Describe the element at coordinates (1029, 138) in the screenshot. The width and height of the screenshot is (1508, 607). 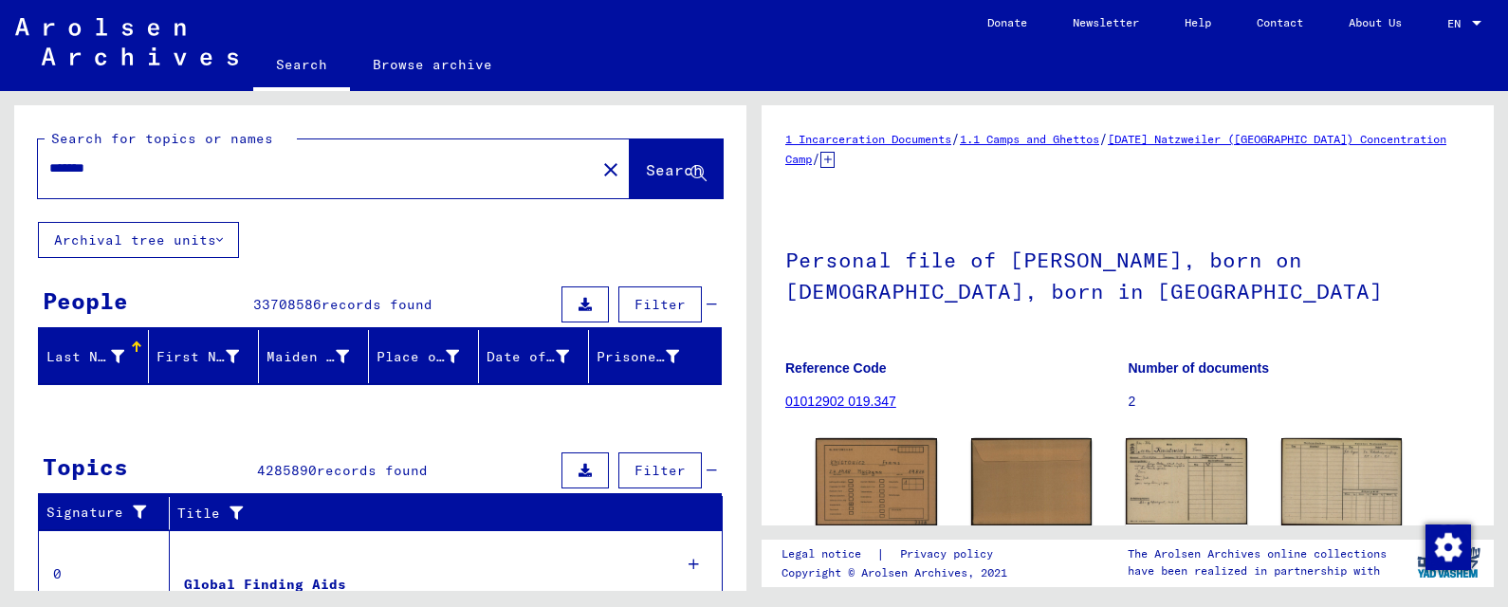
I see `a: 1.1 Camps and Ghettos` at that location.